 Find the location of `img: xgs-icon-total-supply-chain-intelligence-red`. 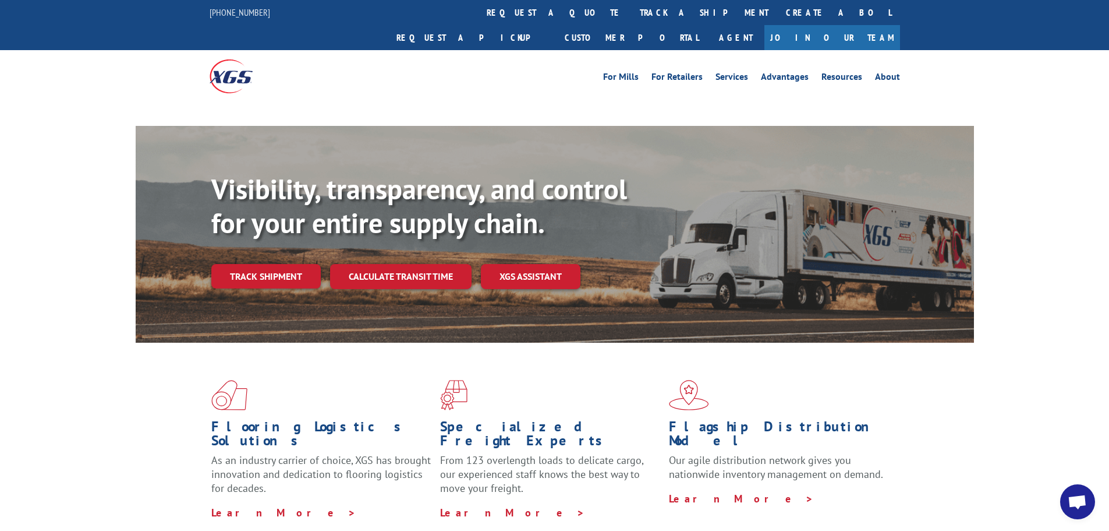

img: xgs-icon-total-supply-chain-intelligence-red is located at coordinates (229, 395).